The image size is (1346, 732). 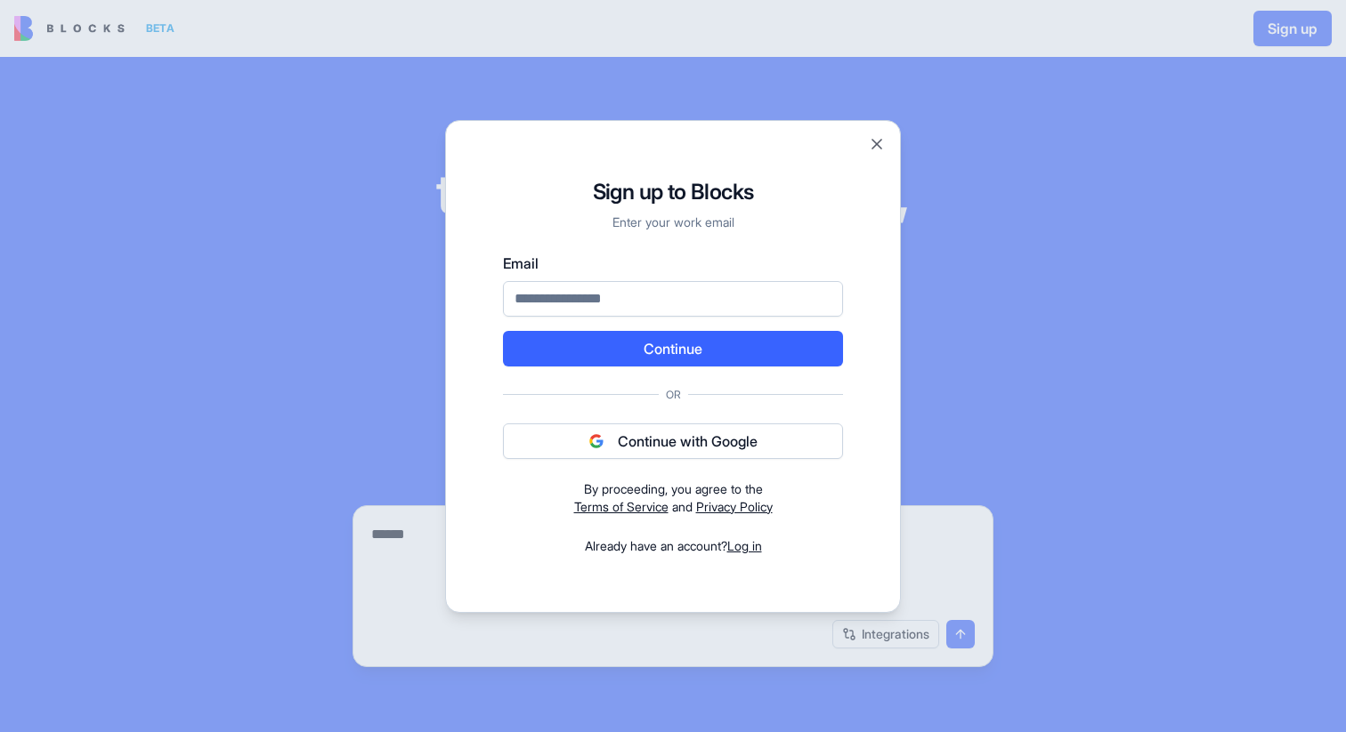 What do you see at coordinates (673, 192) in the screenshot?
I see `h1: Sign up to Blocks` at bounding box center [673, 192].